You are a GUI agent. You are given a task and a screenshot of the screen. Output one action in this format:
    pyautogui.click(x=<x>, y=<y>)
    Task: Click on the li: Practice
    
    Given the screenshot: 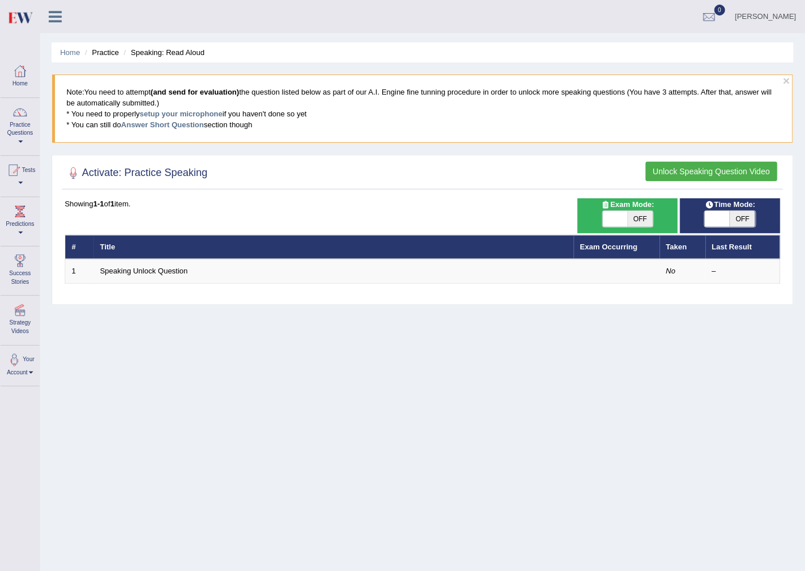 What is the action you would take?
    pyautogui.click(x=100, y=52)
    